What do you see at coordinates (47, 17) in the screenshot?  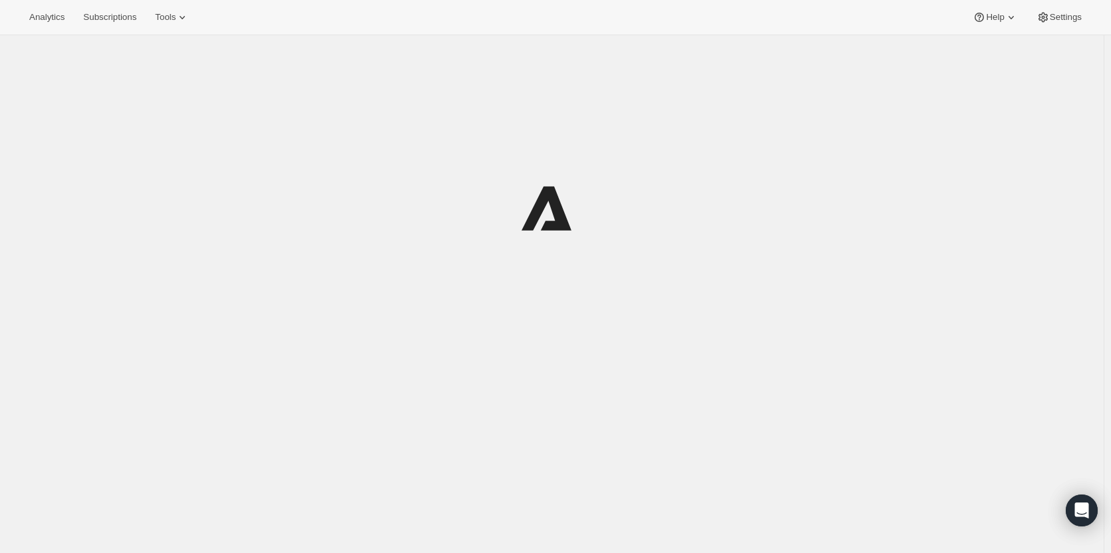 I see `button: Analytics` at bounding box center [47, 17].